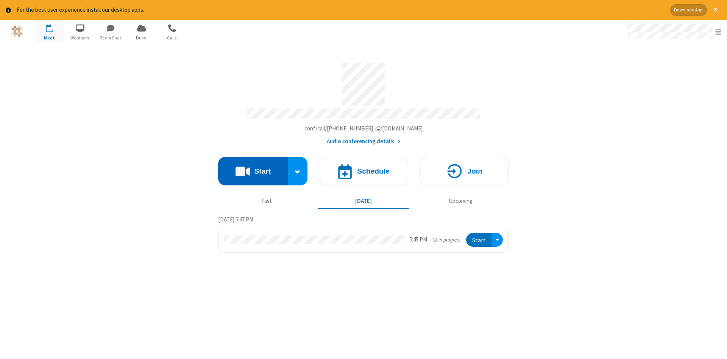 Image resolution: width=727 pixels, height=359 pixels. Describe the element at coordinates (364, 128) in the screenshot. I see `span: Copy my meeting room link` at that location.